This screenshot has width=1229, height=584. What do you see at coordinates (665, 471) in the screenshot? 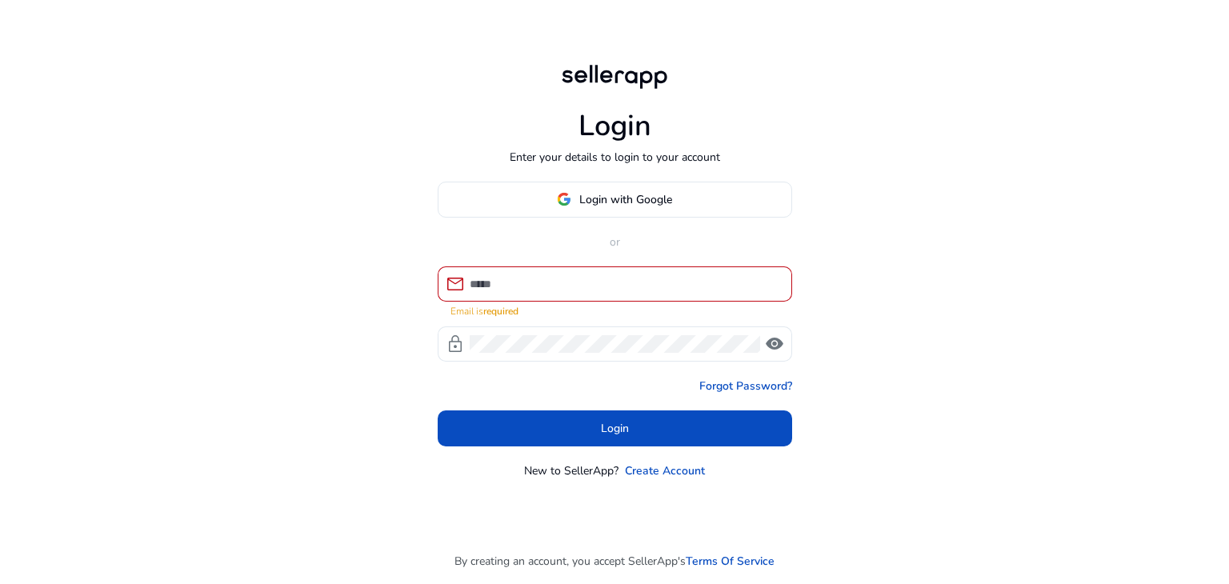
I see `a: Create Account` at bounding box center [665, 471].